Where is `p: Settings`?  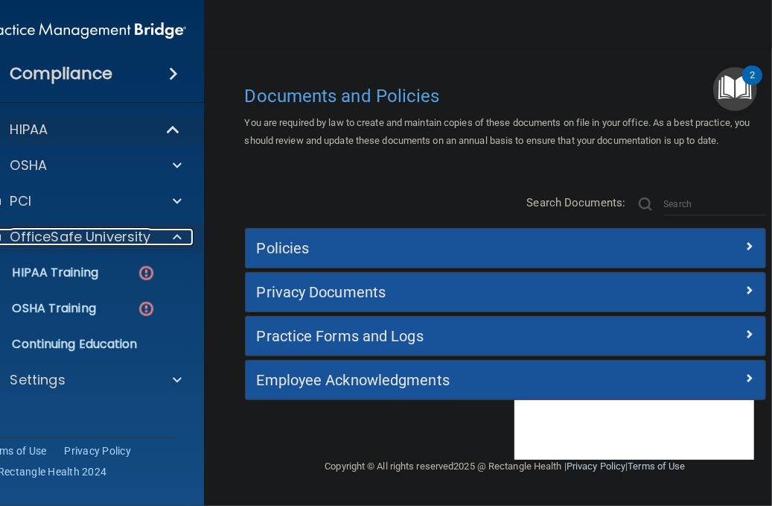
p: Settings is located at coordinates (38, 380).